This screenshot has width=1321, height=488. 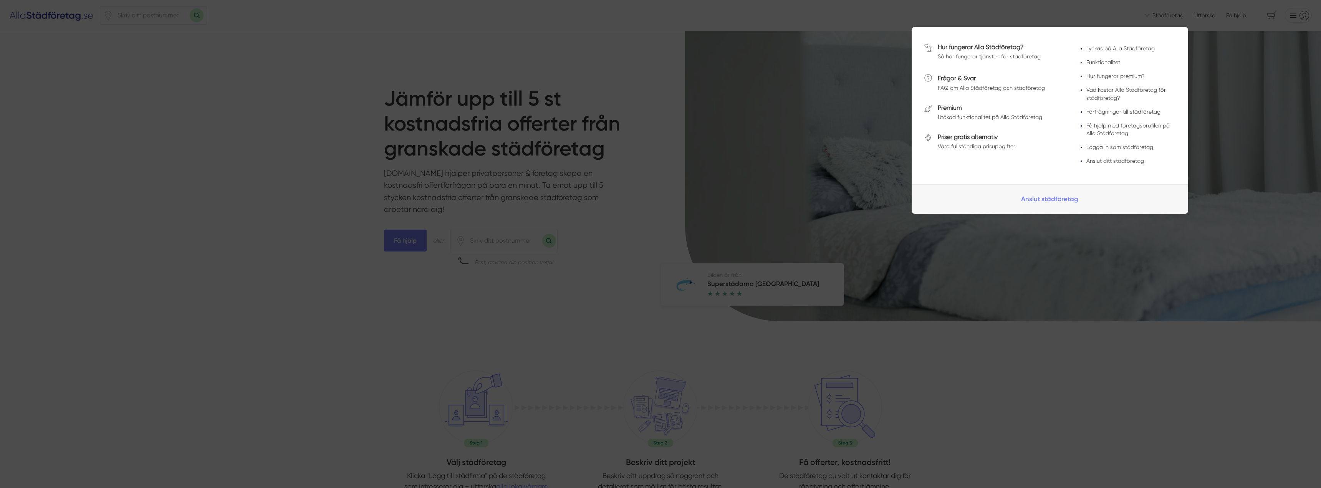 What do you see at coordinates (1126, 94) in the screenshot?
I see `a: Vad kostar Alla Städföretag för städföretag?` at bounding box center [1126, 94].